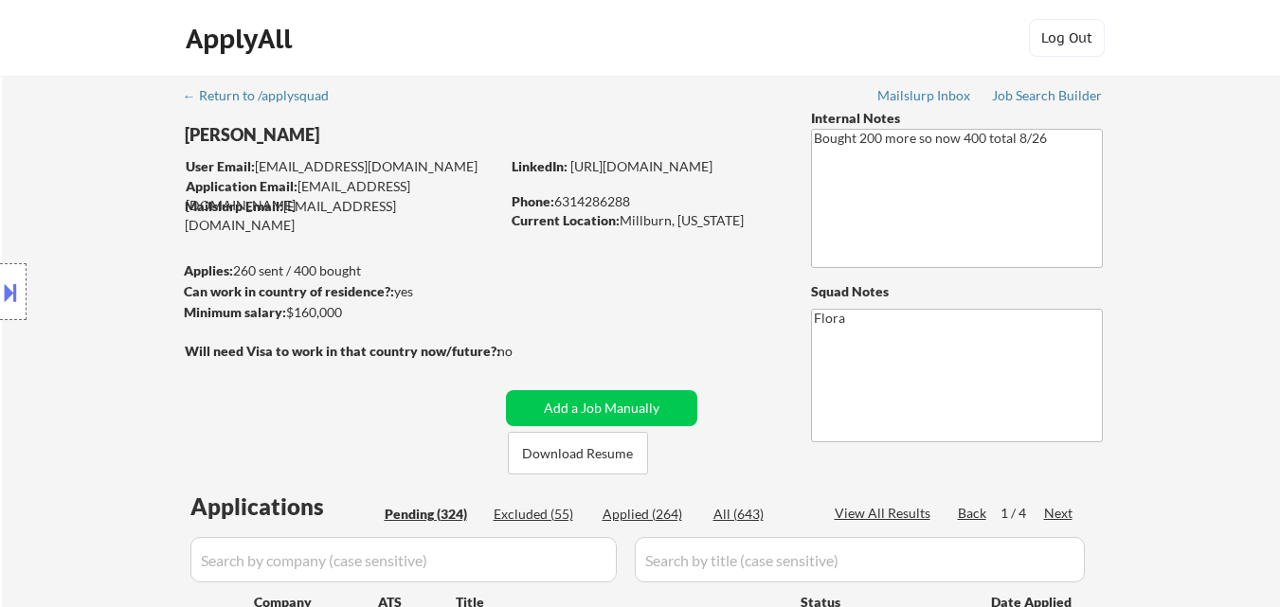 The width and height of the screenshot is (1280, 607). I want to click on strong: Will need Visa to work in that country now/future?:, so click(342, 351).